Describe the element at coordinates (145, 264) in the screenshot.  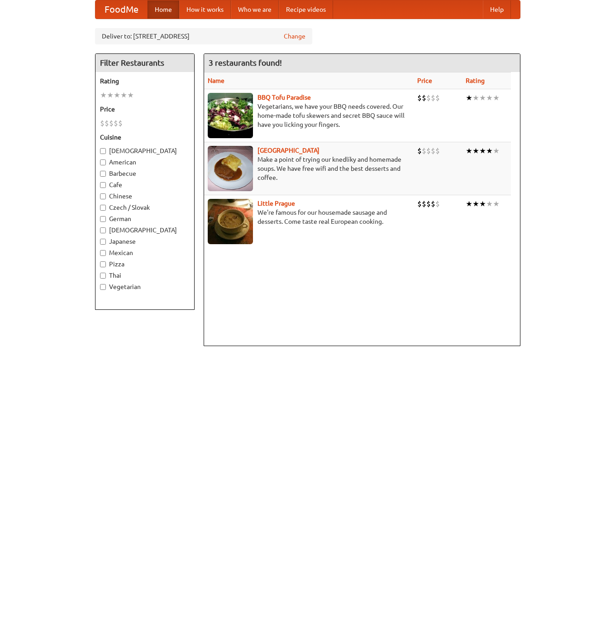
I see `label: Pizza` at that location.